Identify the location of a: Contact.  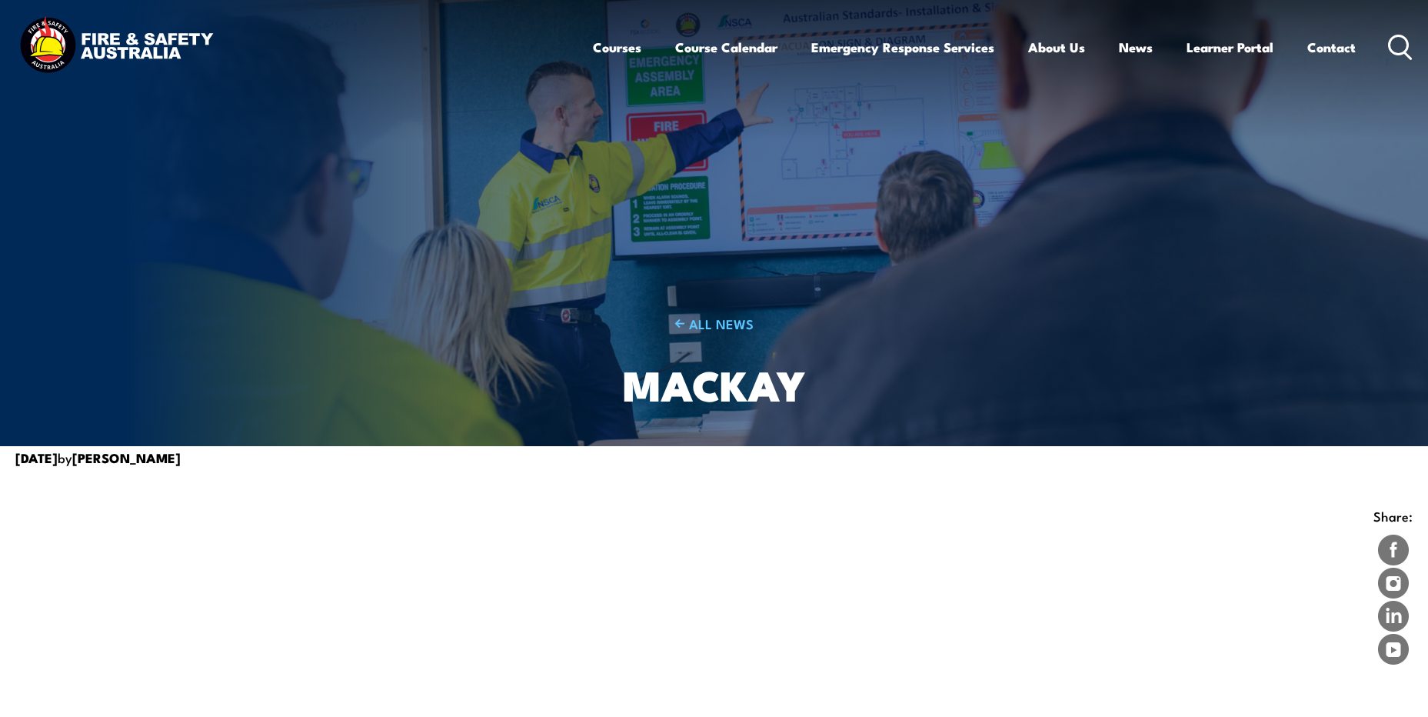
(1331, 47).